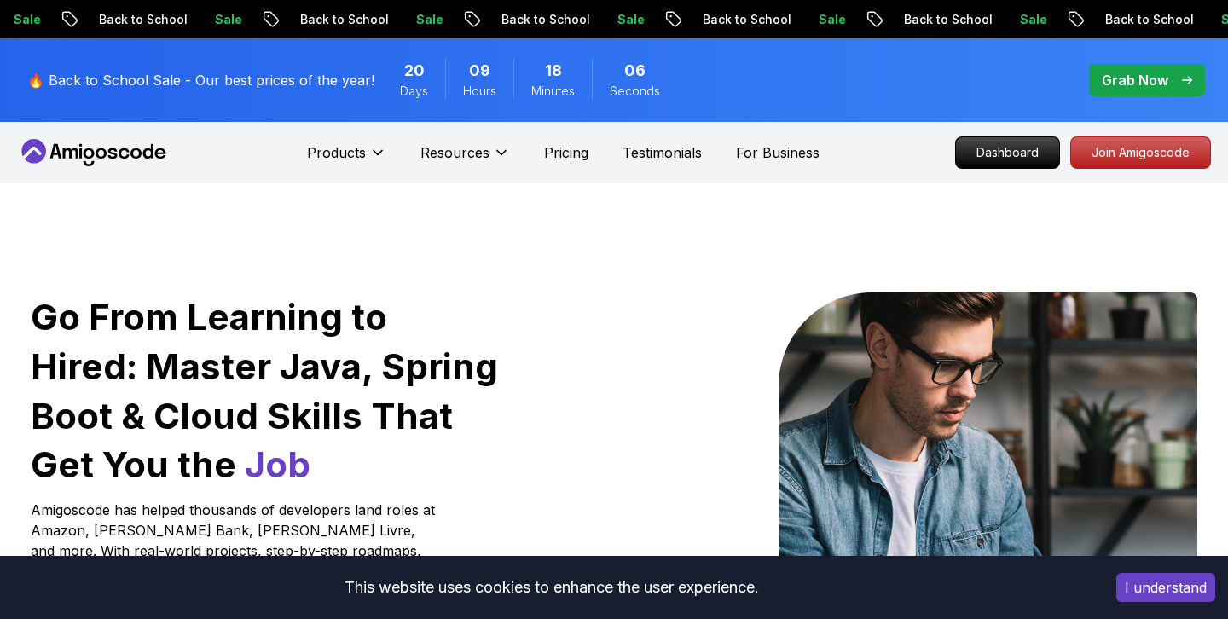 This screenshot has width=1228, height=619. What do you see at coordinates (662, 153) in the screenshot?
I see `a: Testimonials` at bounding box center [662, 153].